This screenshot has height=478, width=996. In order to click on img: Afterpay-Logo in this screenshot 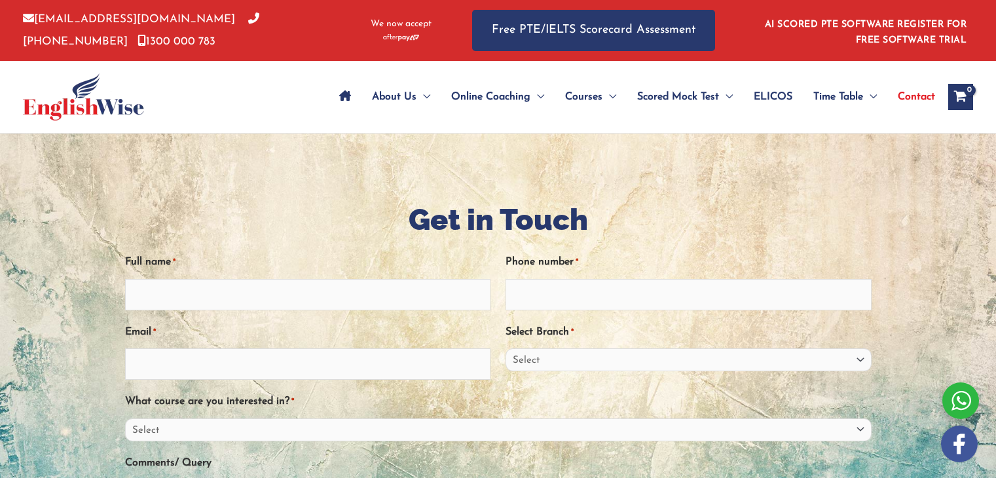, I will do `click(401, 37)`.